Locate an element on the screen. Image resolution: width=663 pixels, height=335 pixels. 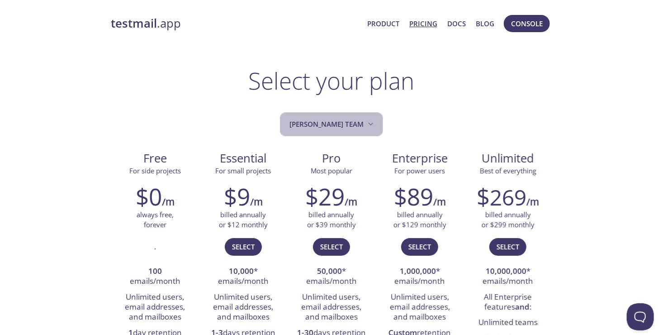
span: Most popular is located at coordinates (332, 171).